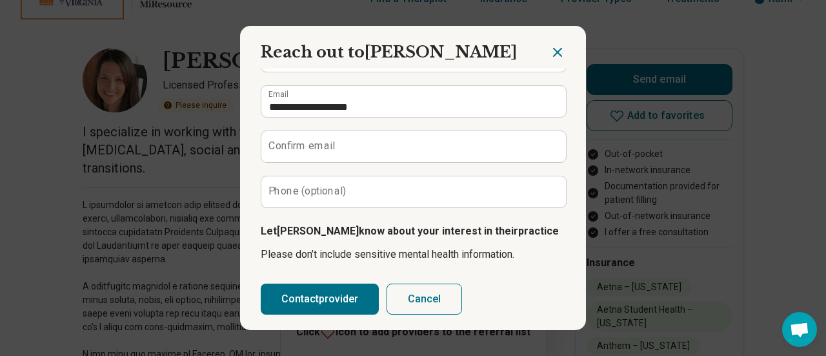 The image size is (826, 356). I want to click on label: Phone (optional), so click(307, 191).